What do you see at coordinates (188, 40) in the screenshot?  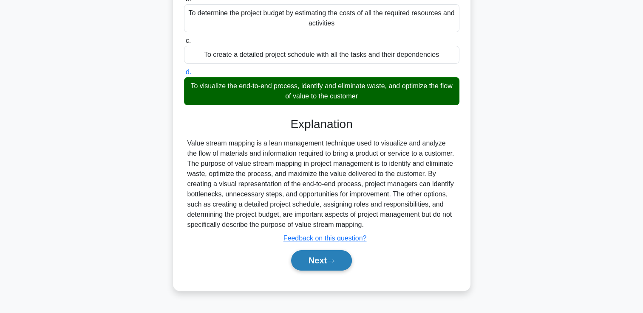 I see `span: c.` at bounding box center [188, 40].